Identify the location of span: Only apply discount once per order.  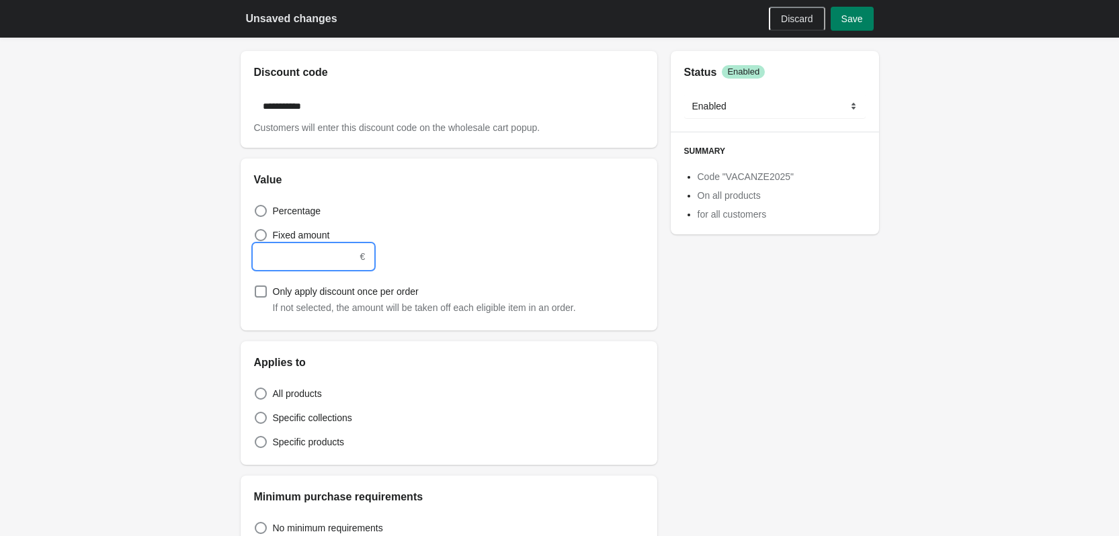
(345, 292).